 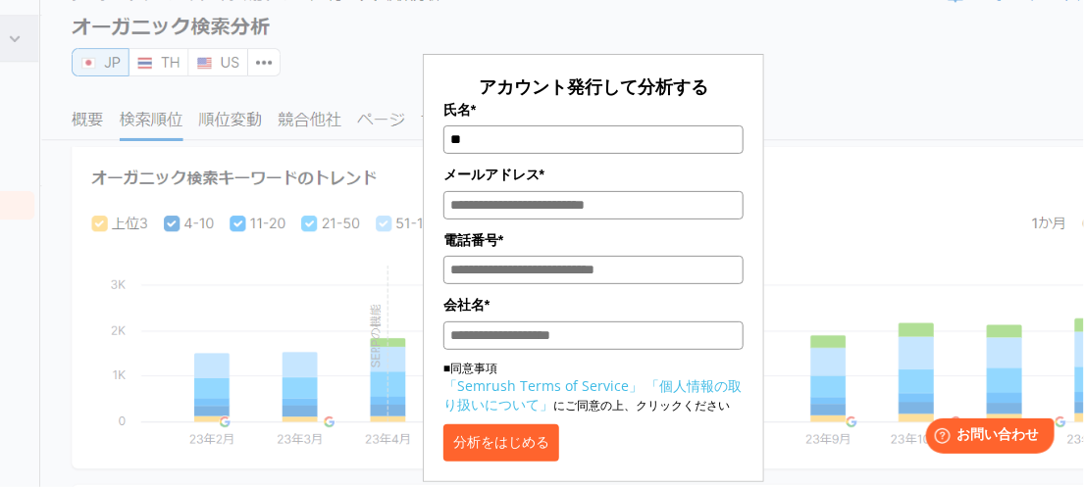 I want to click on label: メールアドレス*, so click(x=593, y=175).